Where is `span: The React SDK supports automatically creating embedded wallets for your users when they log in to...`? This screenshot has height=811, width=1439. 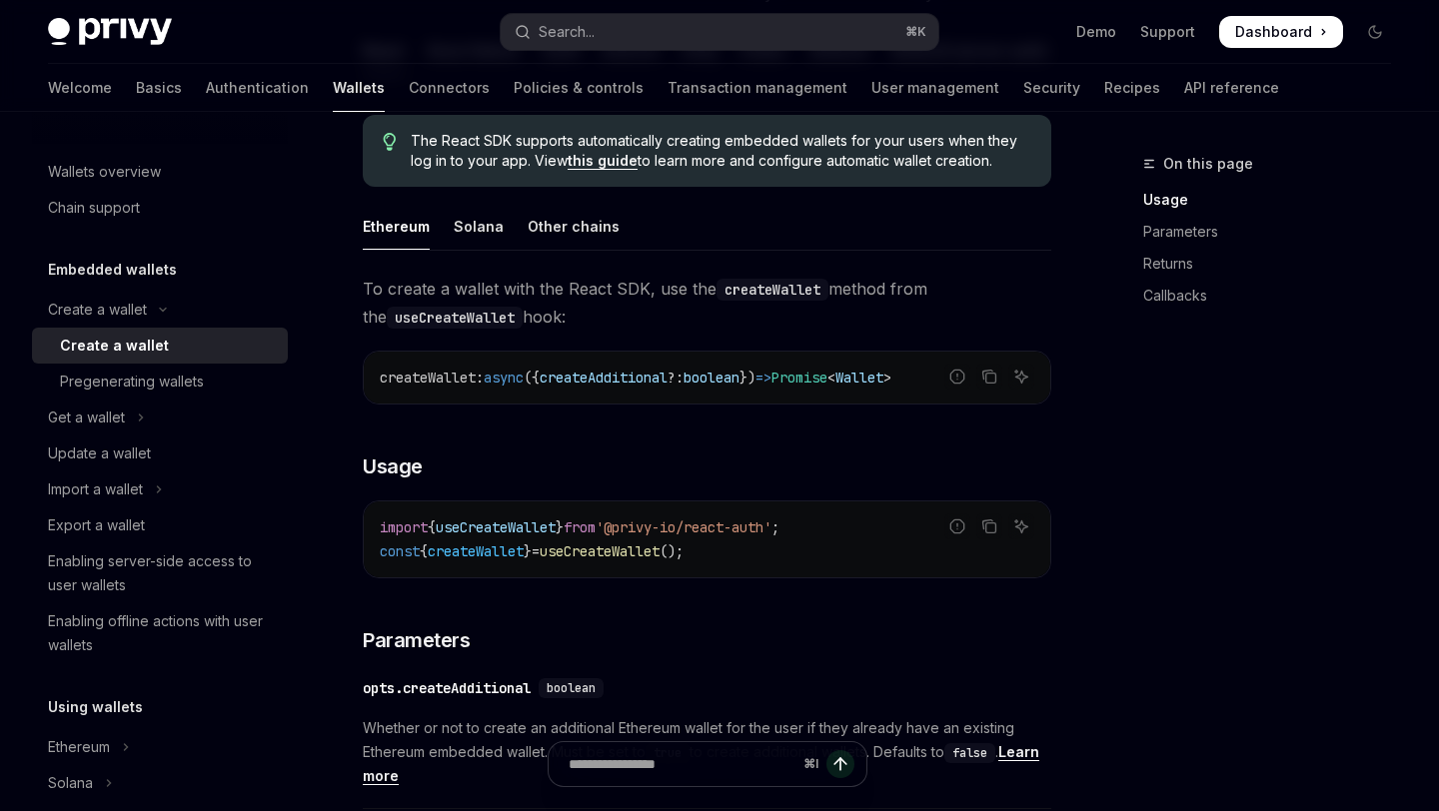 span: The React SDK supports automatically creating embedded wallets for your users when they log in to... is located at coordinates (720, 151).